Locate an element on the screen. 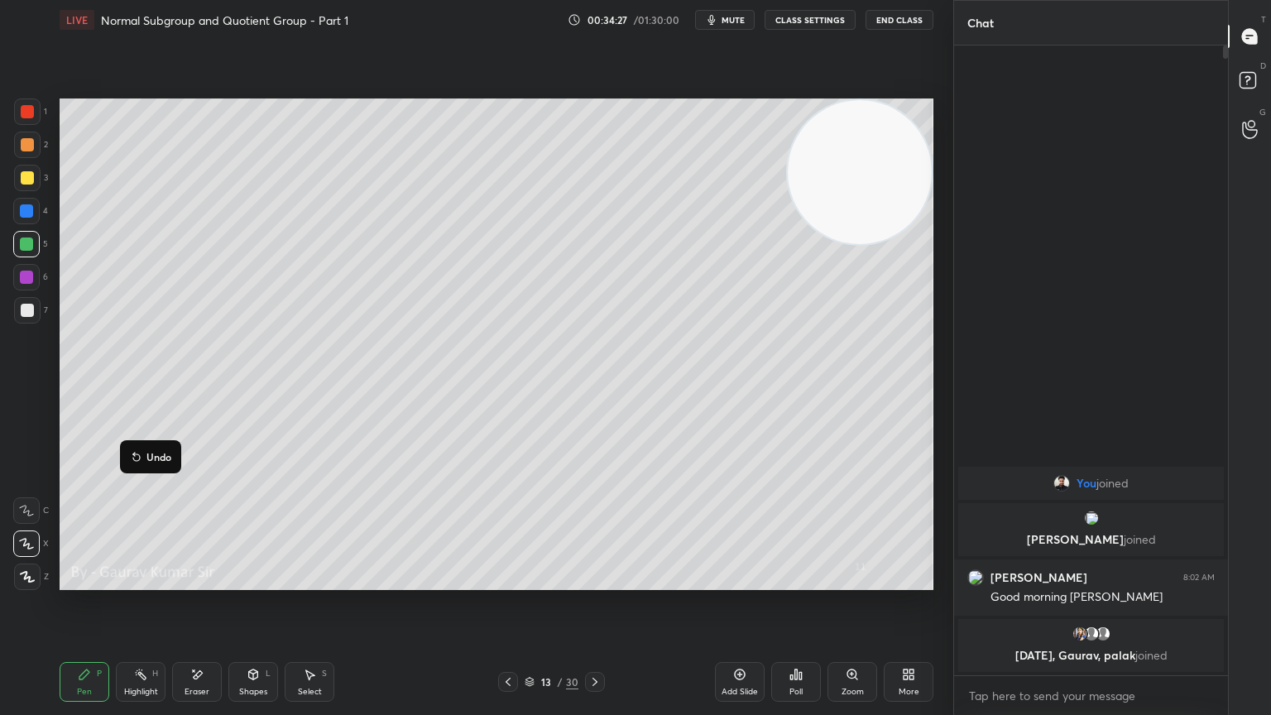 This screenshot has width=1271, height=715. div: Z is located at coordinates (31, 577).